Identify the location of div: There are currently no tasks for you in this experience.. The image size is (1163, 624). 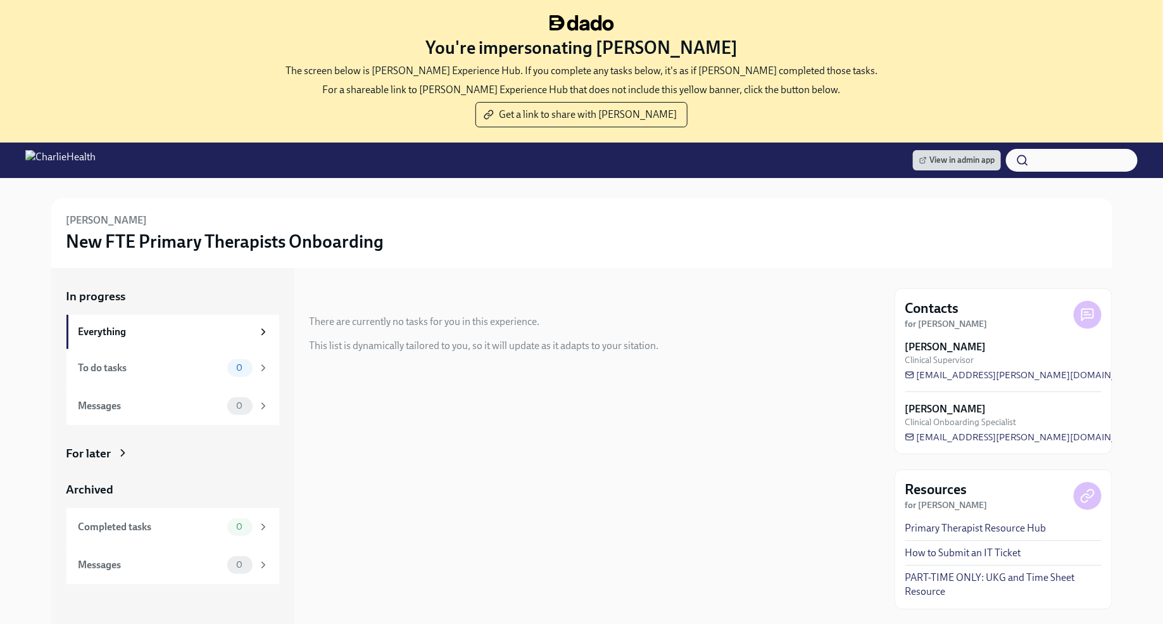
(425, 322).